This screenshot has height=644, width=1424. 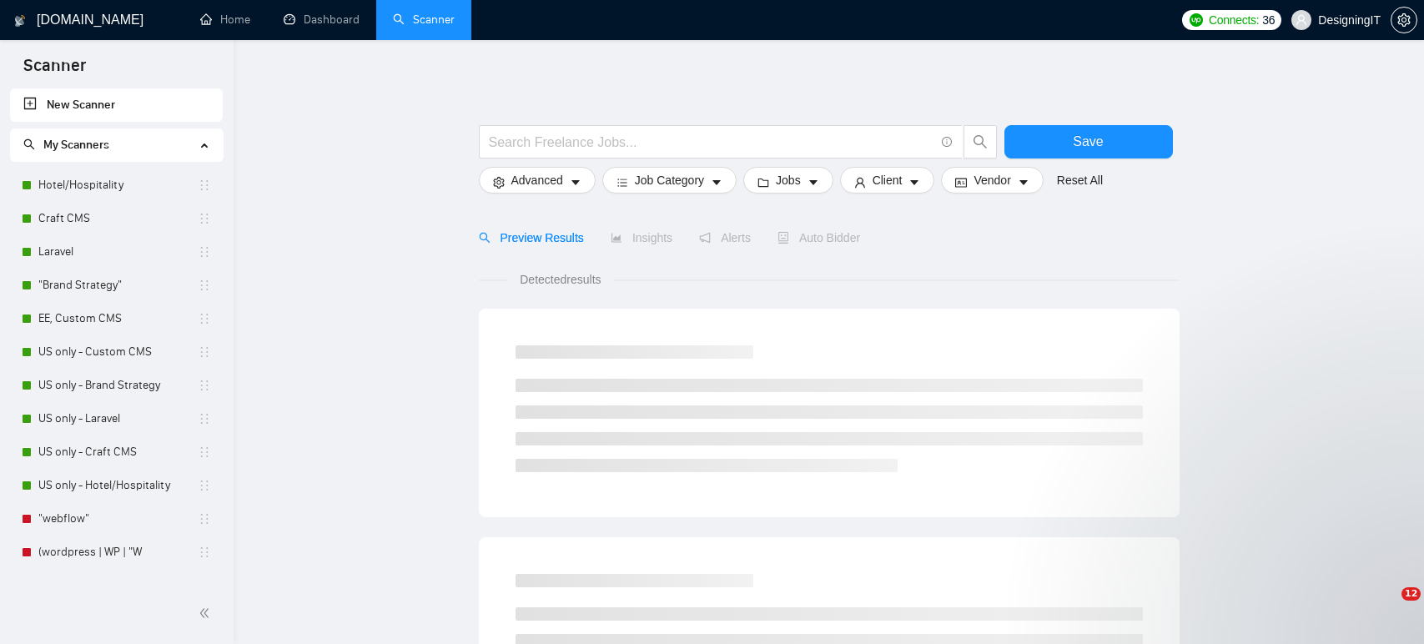 I want to click on span: Job Category, so click(x=669, y=180).